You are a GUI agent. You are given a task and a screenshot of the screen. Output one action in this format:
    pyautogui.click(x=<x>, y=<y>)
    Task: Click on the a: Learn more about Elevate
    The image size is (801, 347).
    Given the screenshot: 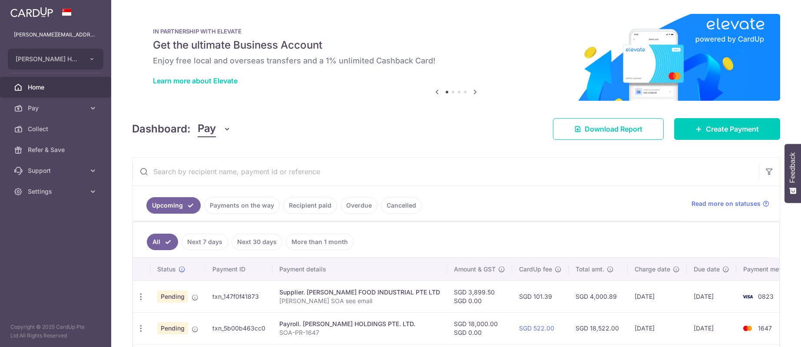 What is the action you would take?
    pyautogui.click(x=195, y=81)
    